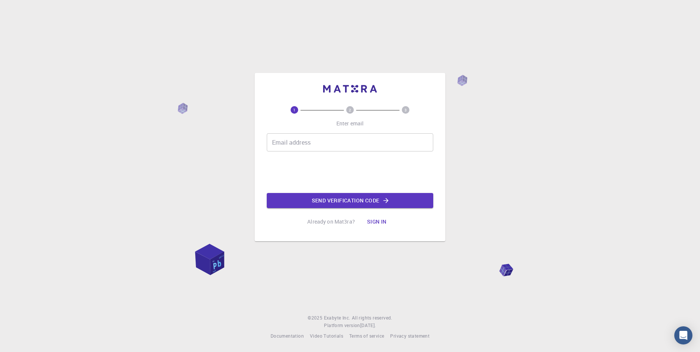 The width and height of the screenshot is (700, 352). Describe the element at coordinates (366, 336) in the screenshot. I see `span: Terms of service` at that location.